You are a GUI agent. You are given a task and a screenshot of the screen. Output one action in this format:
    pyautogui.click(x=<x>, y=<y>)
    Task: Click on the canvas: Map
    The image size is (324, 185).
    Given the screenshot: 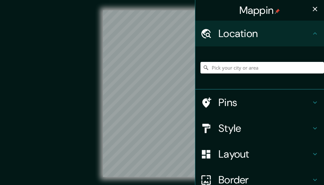 What is the action you would take?
    pyautogui.click(x=162, y=93)
    